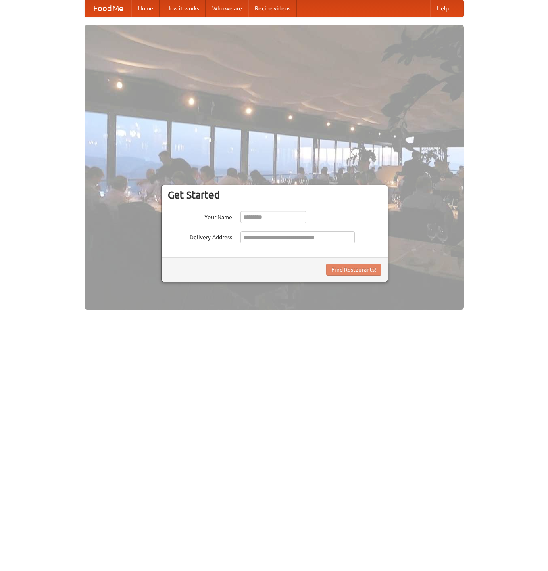 The width and height of the screenshot is (548, 571). Describe the element at coordinates (443, 8) in the screenshot. I see `a: Help` at that location.